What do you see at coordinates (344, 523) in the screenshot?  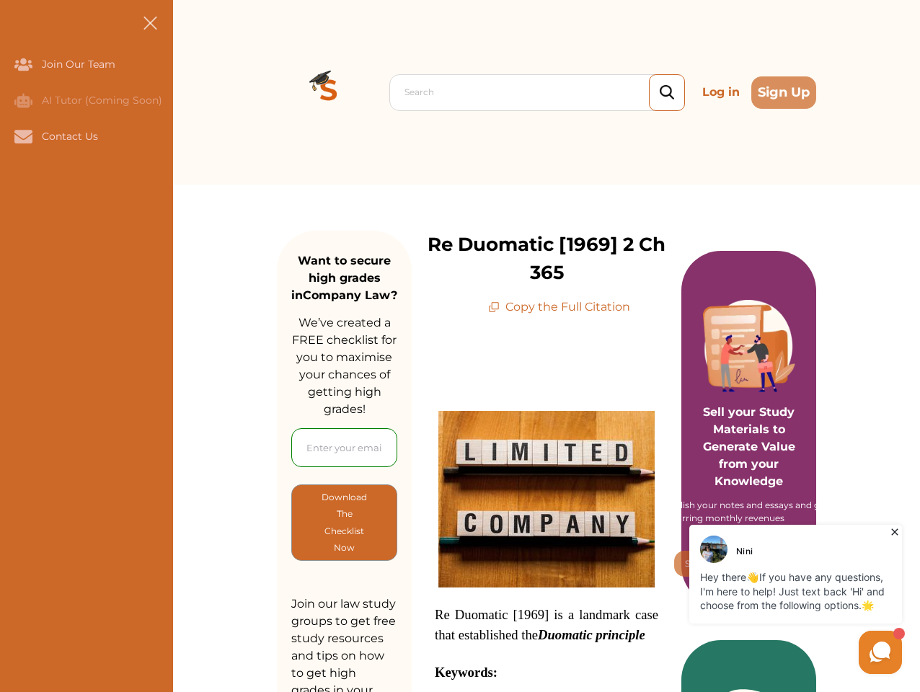 I see `p: Download The Checklist Now` at bounding box center [344, 523].